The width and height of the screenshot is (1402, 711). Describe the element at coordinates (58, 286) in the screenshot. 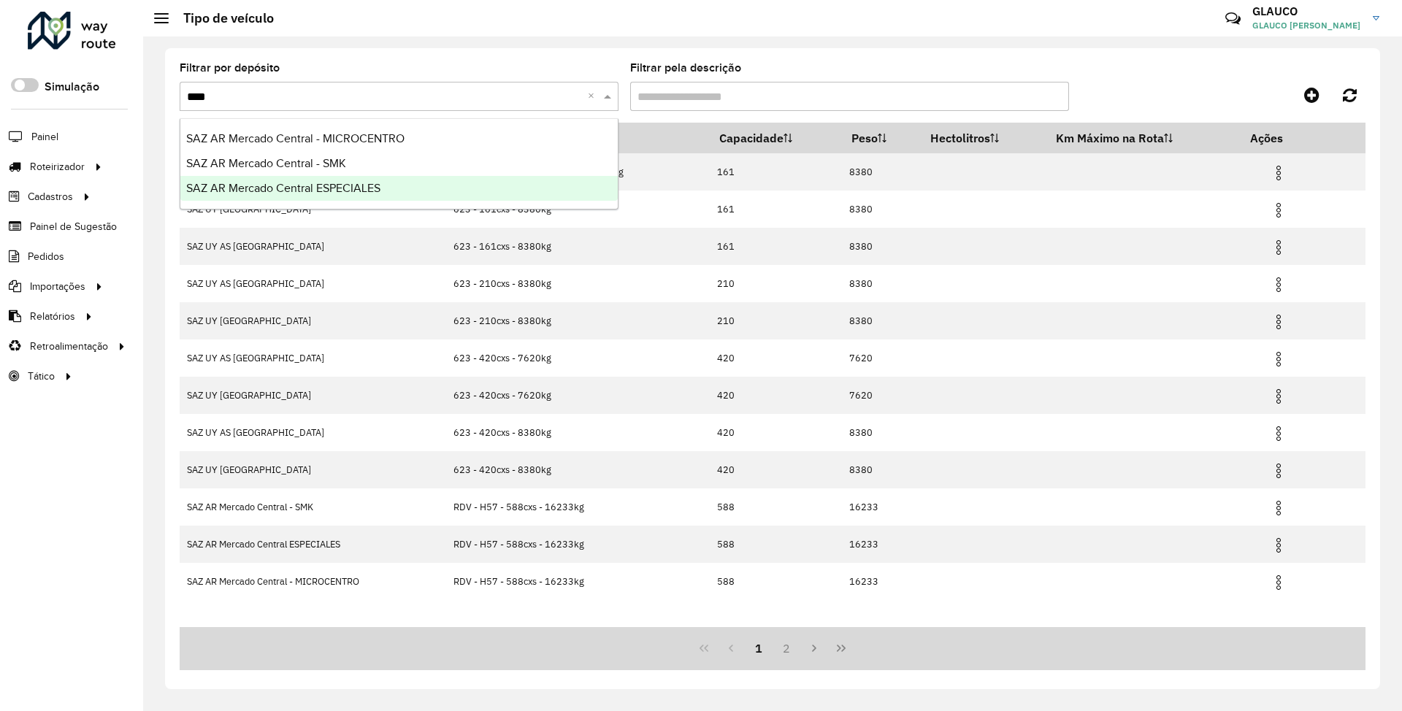

I see `span: Importações` at that location.